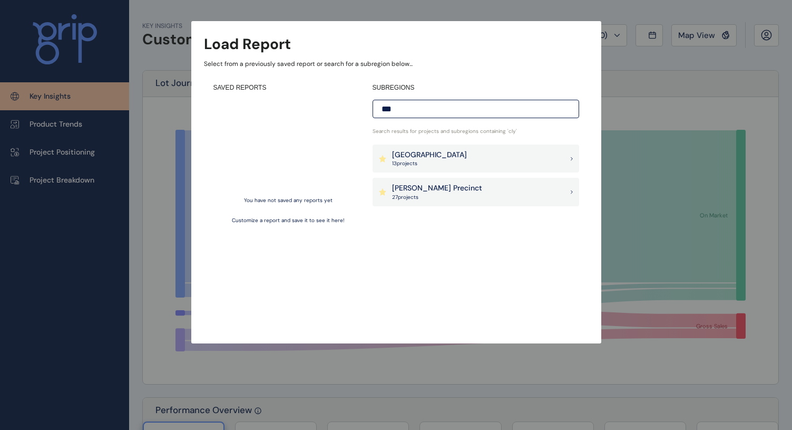  What do you see at coordinates (247, 44) in the screenshot?
I see `h3: Load Report` at bounding box center [247, 44].